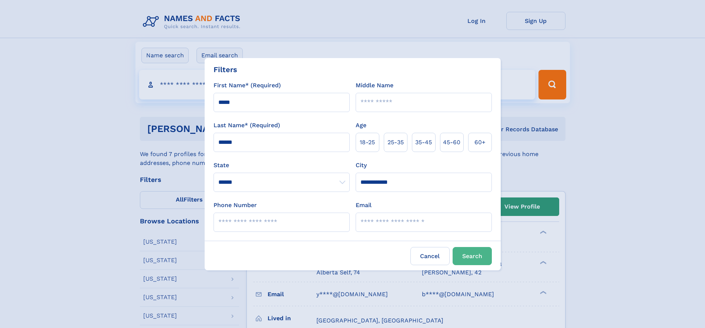 This screenshot has height=328, width=705. Describe the element at coordinates (367, 143) in the screenshot. I see `span: 18‑25` at that location.